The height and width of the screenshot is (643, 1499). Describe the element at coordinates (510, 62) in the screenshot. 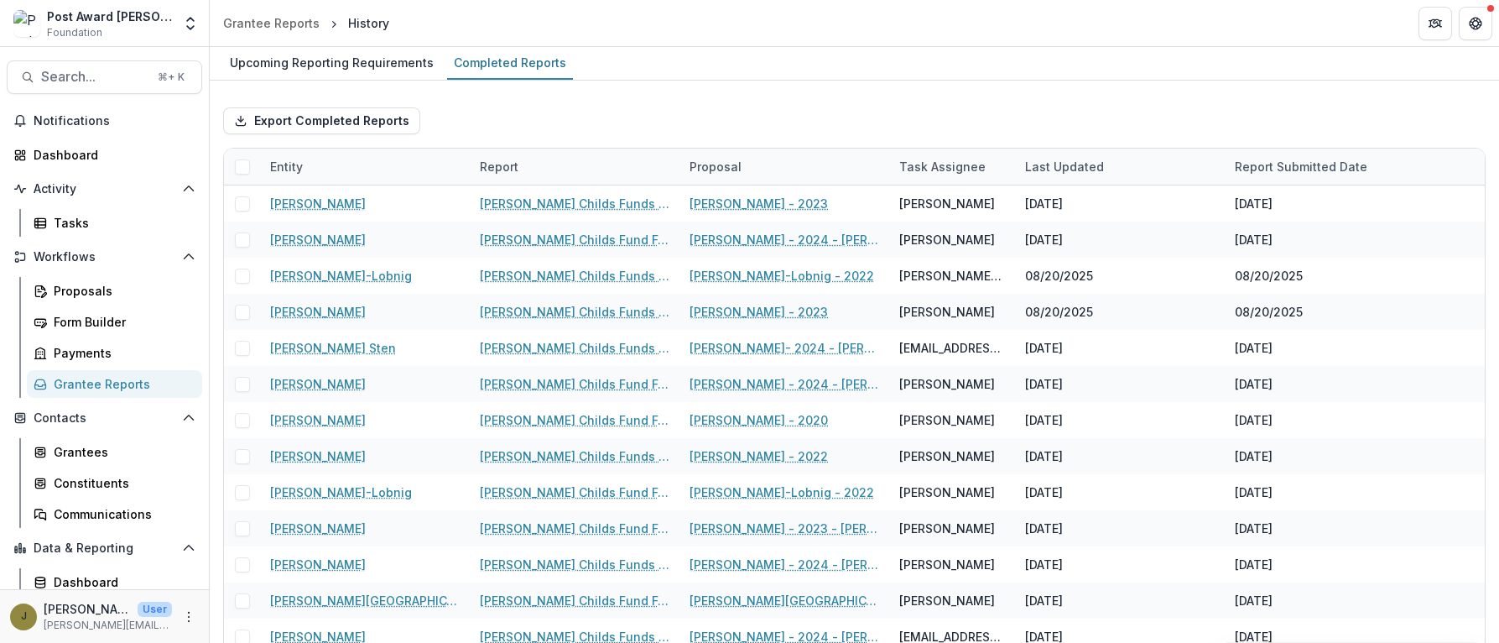

I see `div: Completed Reports` at that location.